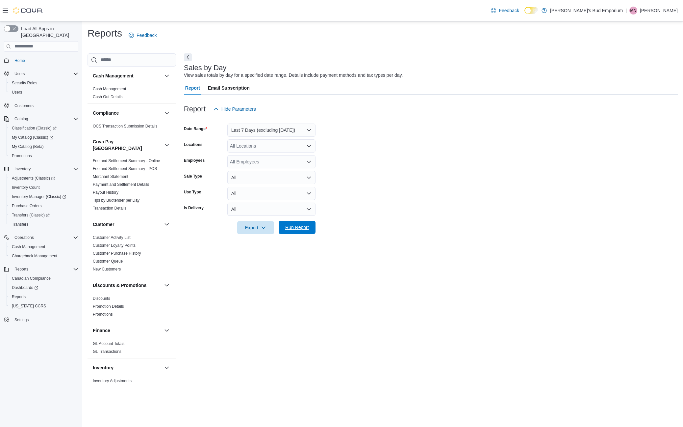 The height and width of the screenshot is (427, 683). What do you see at coordinates (44, 147) in the screenshot?
I see `span: My Catalog (Beta)` at bounding box center [44, 147].